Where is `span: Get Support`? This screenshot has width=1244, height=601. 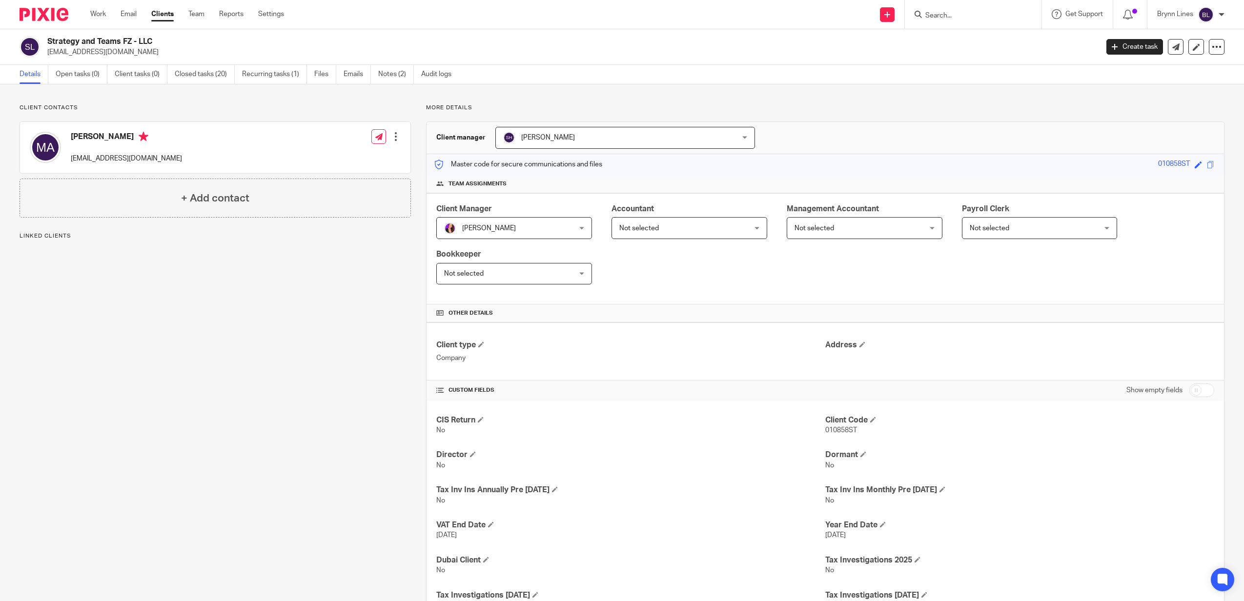
span: Get Support is located at coordinates (1084, 14).